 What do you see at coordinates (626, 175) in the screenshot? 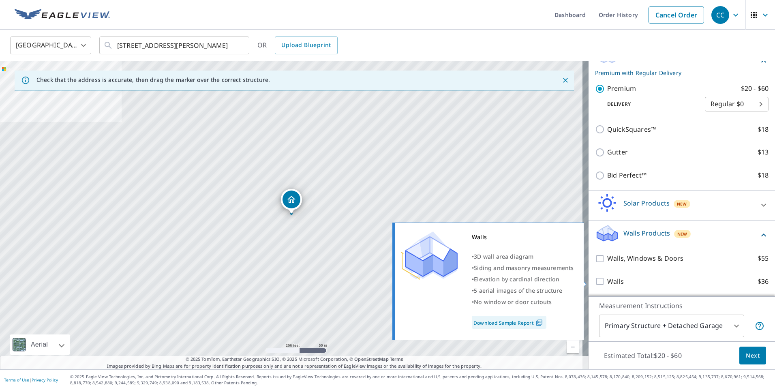
I see `p: Bid Perfect™` at bounding box center [626, 175].